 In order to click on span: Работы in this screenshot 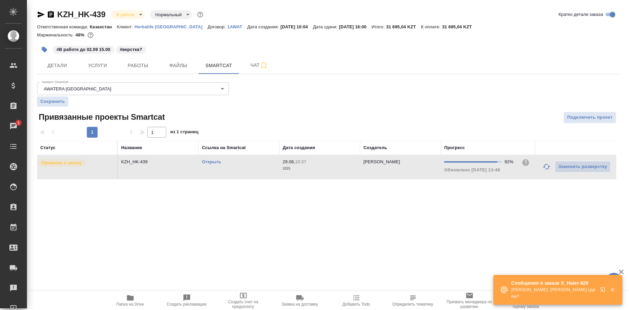, I will do `click(138, 65)`.